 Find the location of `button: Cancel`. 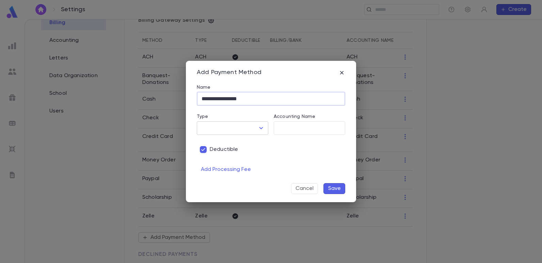

button: Cancel is located at coordinates (304, 189).